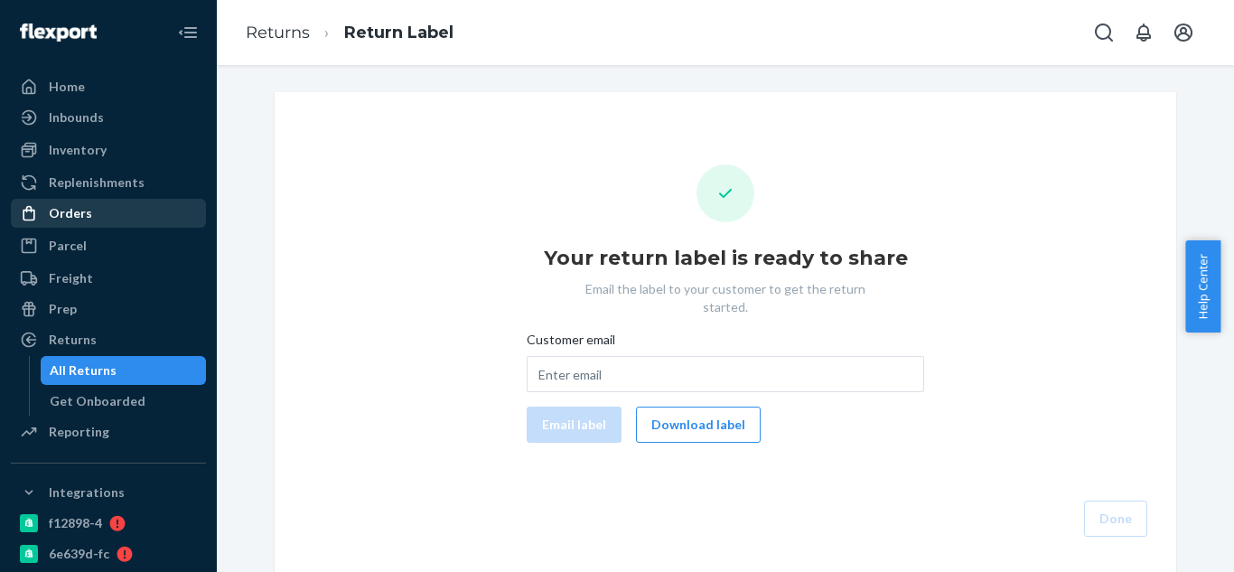 The height and width of the screenshot is (572, 1234). I want to click on h1: Your return label is ready to share, so click(725, 258).